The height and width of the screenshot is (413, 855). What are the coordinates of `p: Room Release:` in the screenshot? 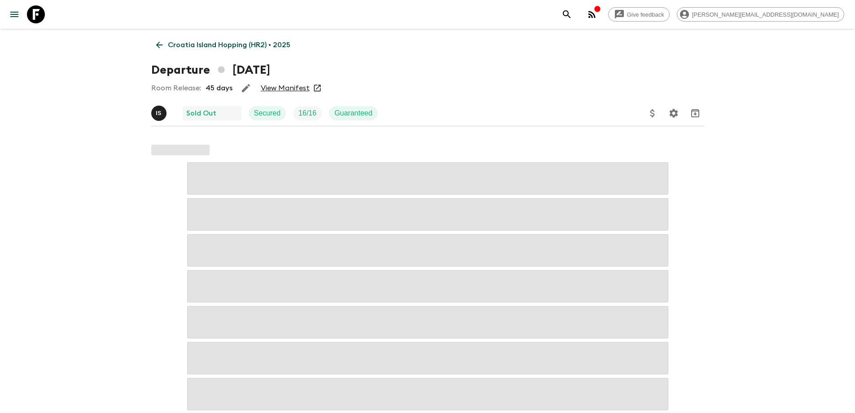 It's located at (176, 88).